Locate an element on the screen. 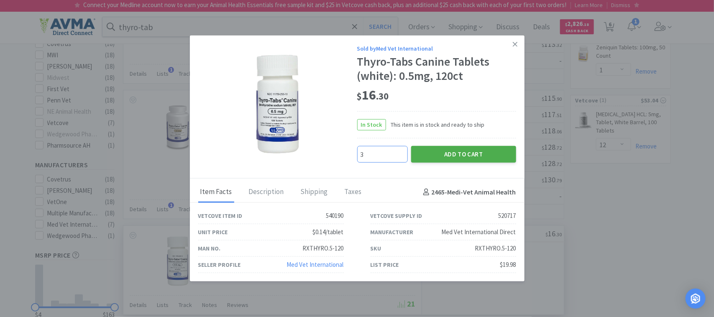  div: Shipping is located at coordinates (314, 192).